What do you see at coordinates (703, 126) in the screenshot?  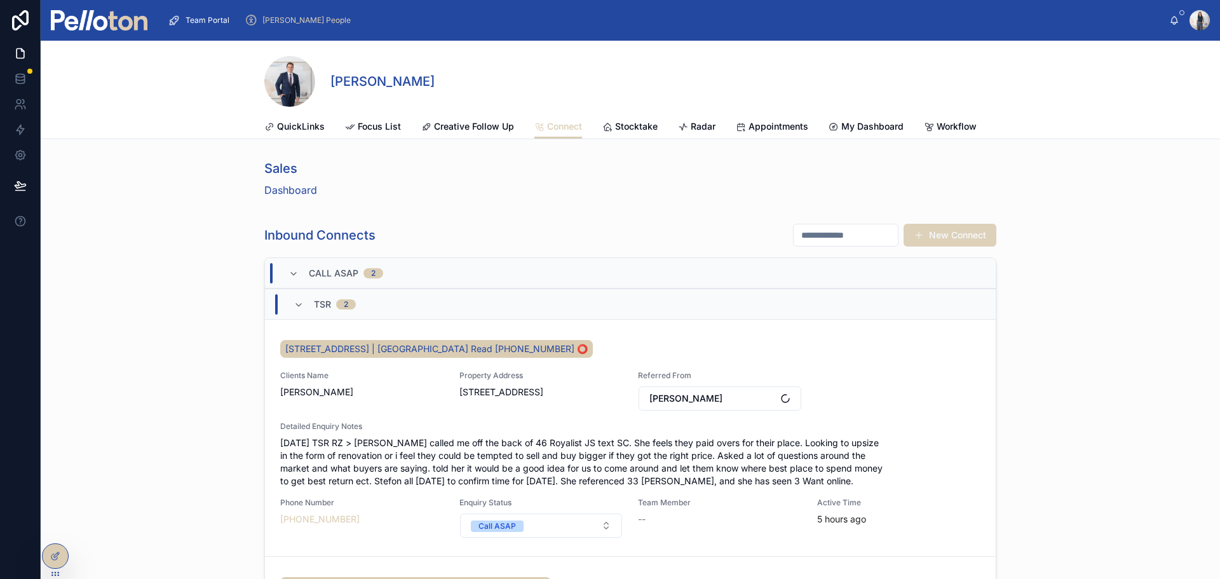 I see `span: Radar` at bounding box center [703, 126].